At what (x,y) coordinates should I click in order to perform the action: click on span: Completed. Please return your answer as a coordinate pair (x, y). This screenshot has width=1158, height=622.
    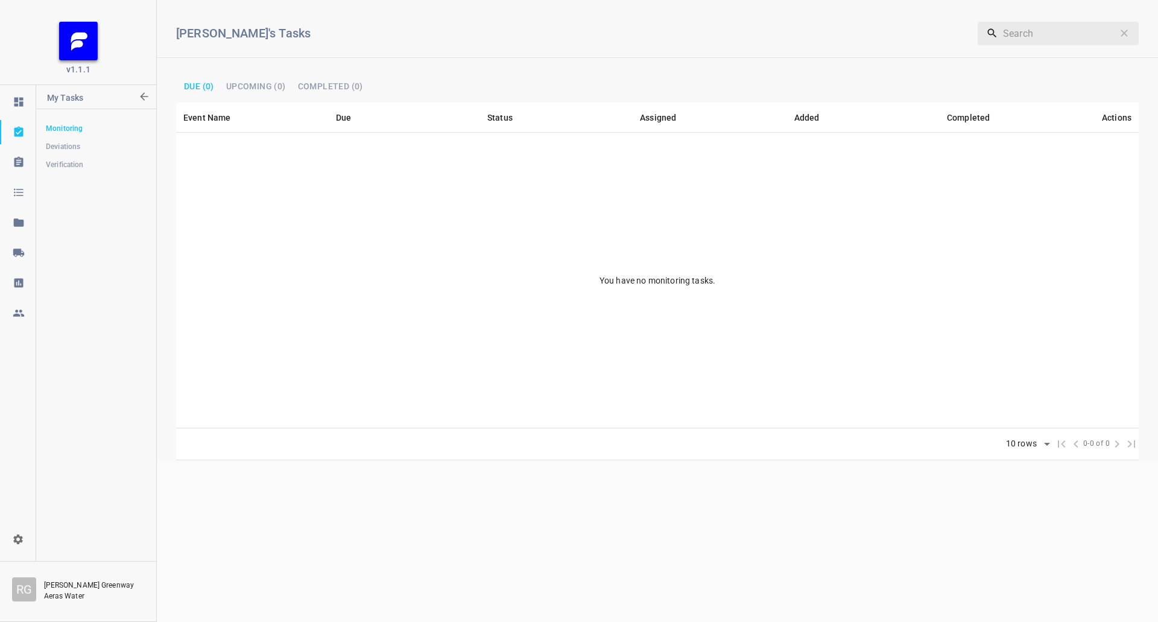
    Looking at the image, I should click on (976, 118).